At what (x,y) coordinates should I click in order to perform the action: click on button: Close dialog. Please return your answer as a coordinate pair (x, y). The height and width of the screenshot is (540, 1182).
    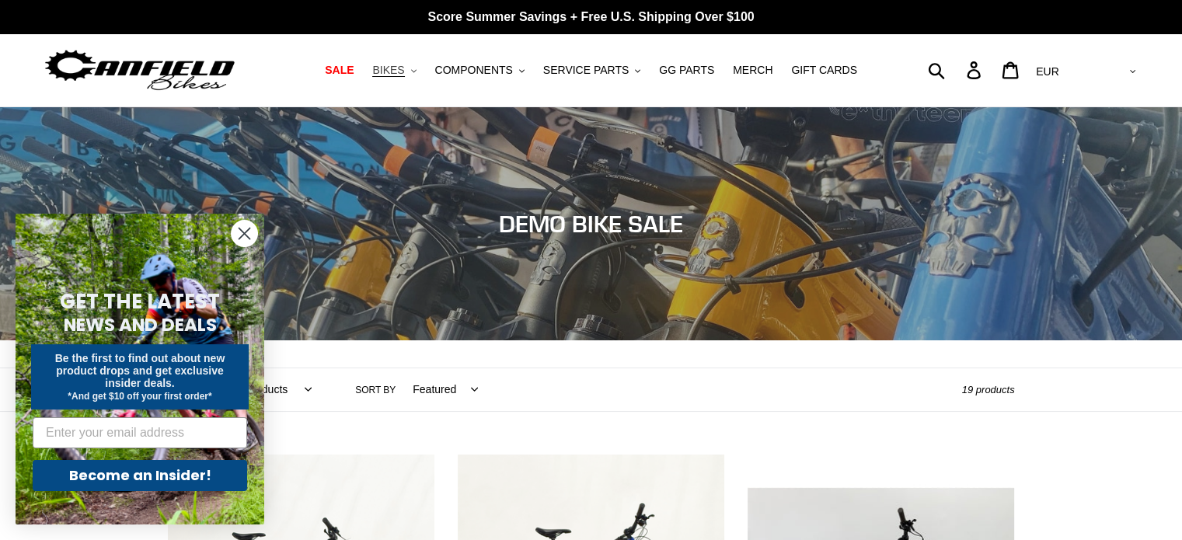
    Looking at the image, I should click on (244, 233).